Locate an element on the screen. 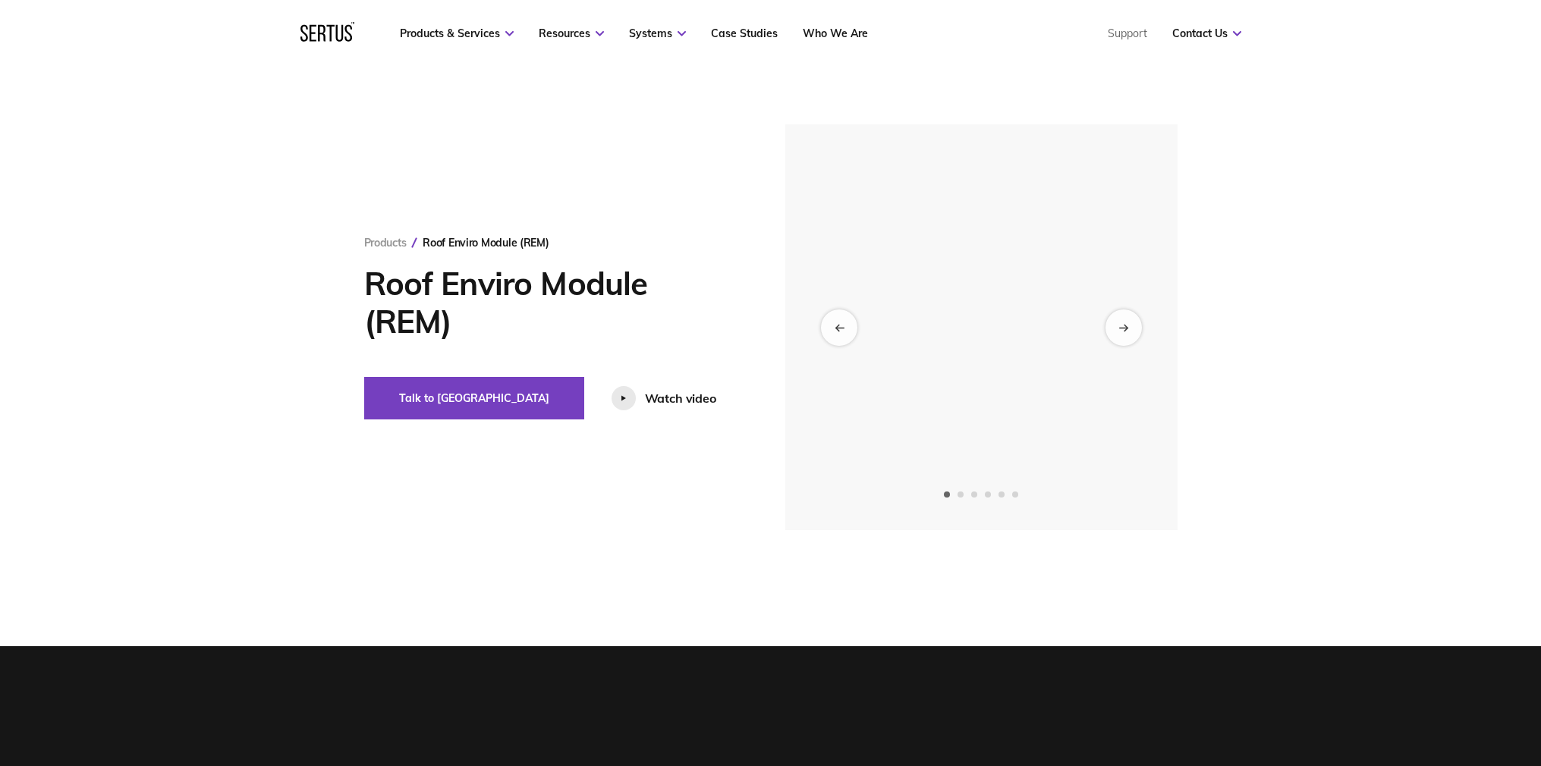  a: Who We Are is located at coordinates (835, 33).